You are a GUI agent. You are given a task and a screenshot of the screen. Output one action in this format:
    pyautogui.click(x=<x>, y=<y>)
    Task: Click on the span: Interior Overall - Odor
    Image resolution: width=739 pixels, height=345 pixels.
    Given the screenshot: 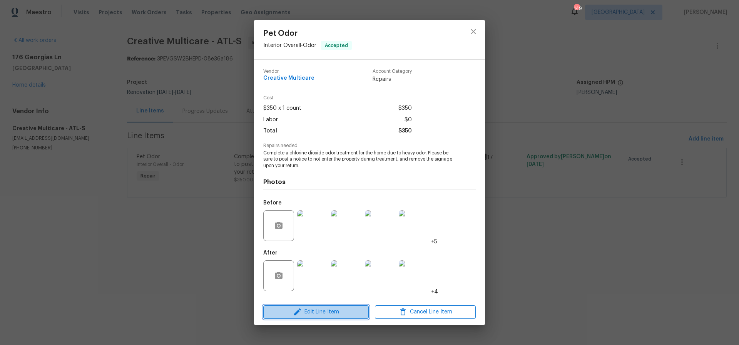 What is the action you would take?
    pyautogui.click(x=290, y=45)
    